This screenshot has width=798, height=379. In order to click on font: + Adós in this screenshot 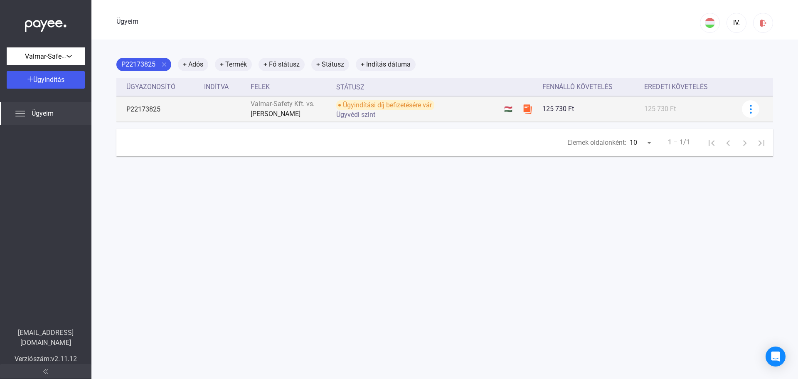, I will do `click(193, 64)`.